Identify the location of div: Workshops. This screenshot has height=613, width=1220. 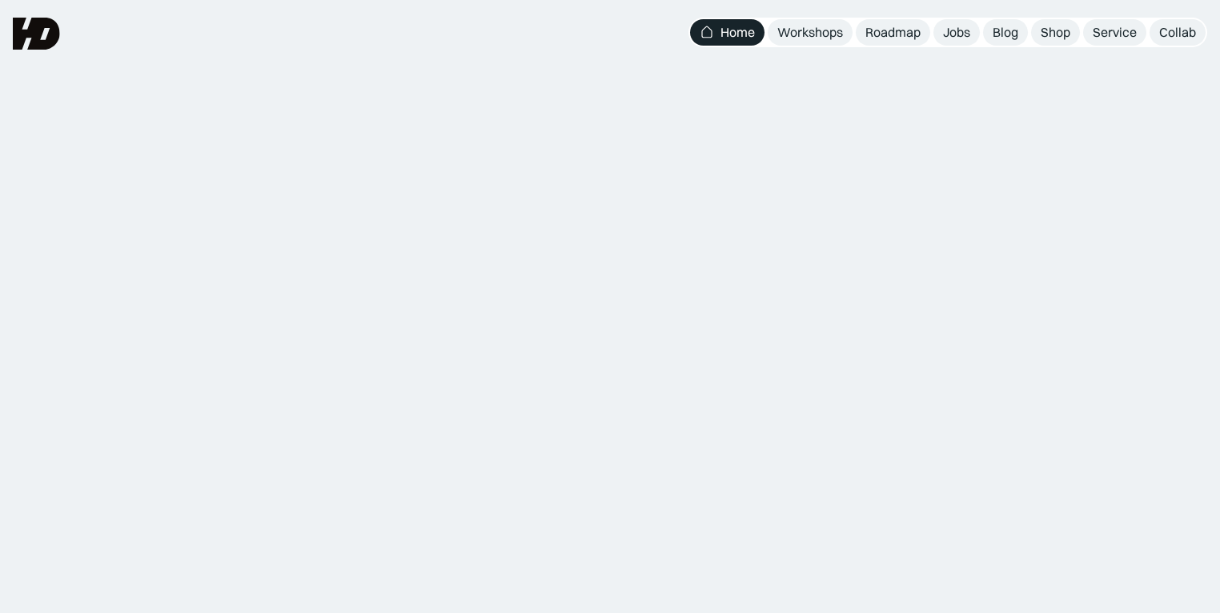
(810, 32).